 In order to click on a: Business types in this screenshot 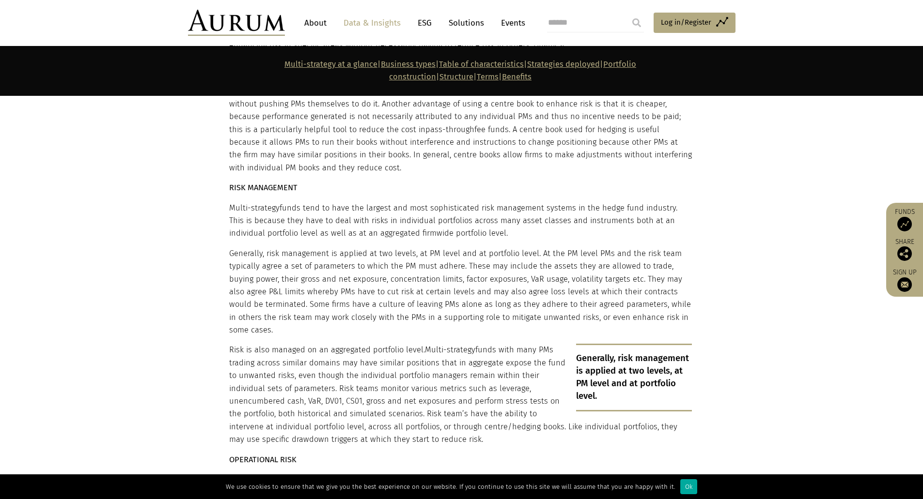, I will do `click(408, 64)`.